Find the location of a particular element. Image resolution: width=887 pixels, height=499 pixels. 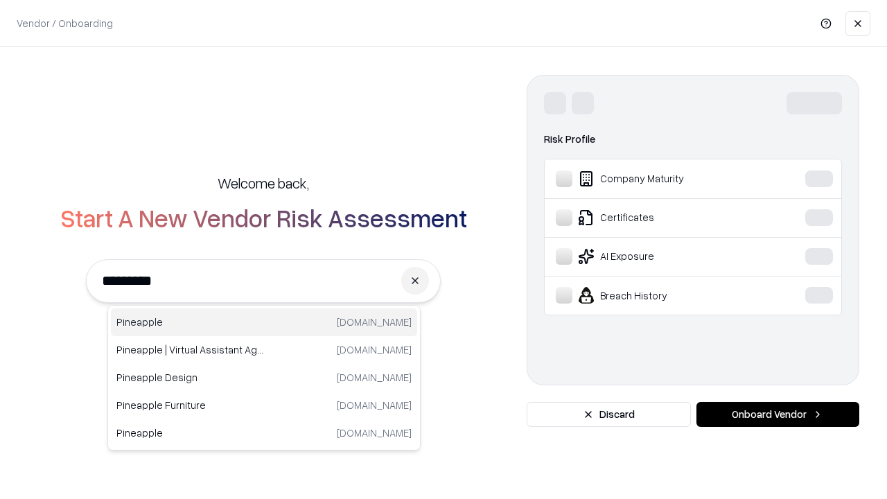

h2: Start A New Vendor Risk Assessment is located at coordinates (263, 218).